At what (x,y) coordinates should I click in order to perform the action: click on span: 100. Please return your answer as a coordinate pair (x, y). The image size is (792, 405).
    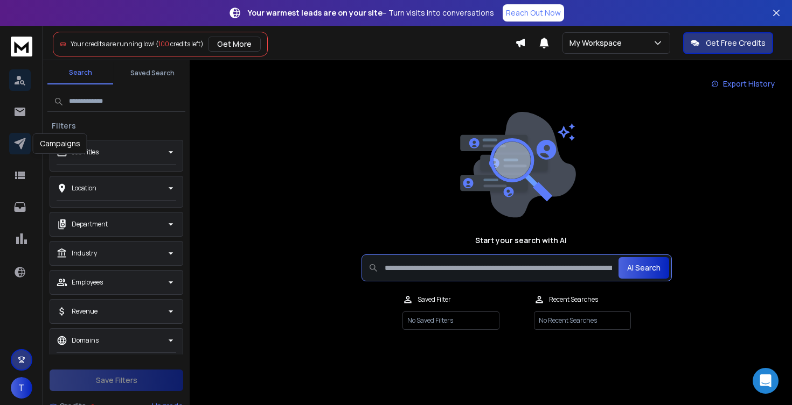
    Looking at the image, I should click on (164, 44).